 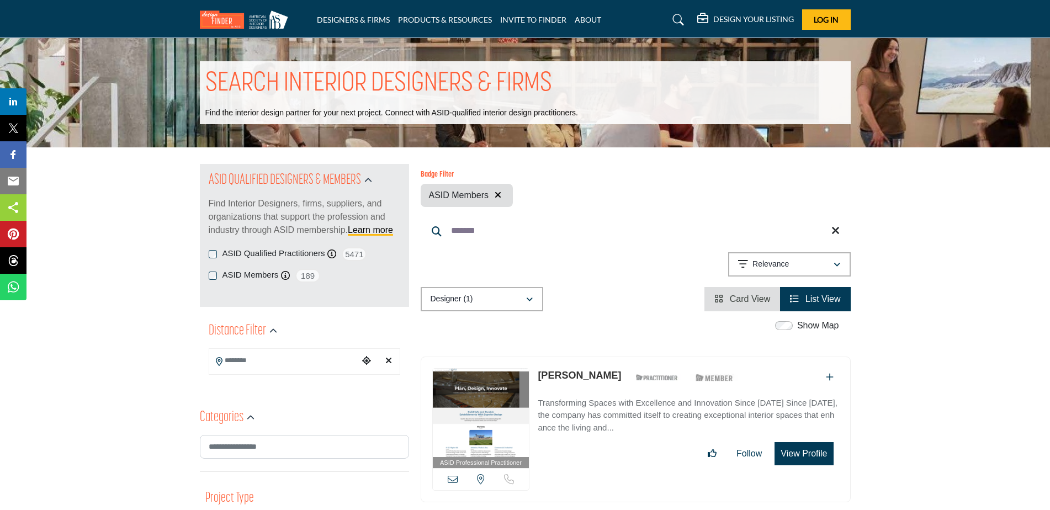 I want to click on button: Like listing, so click(x=712, y=454).